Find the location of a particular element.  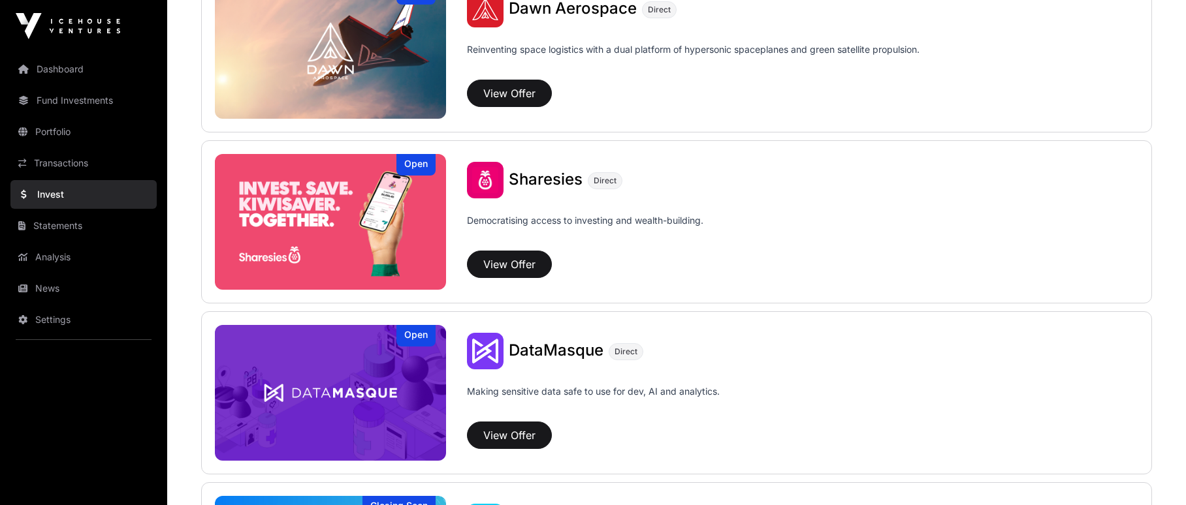

a: Sharesies is located at coordinates (545, 180).